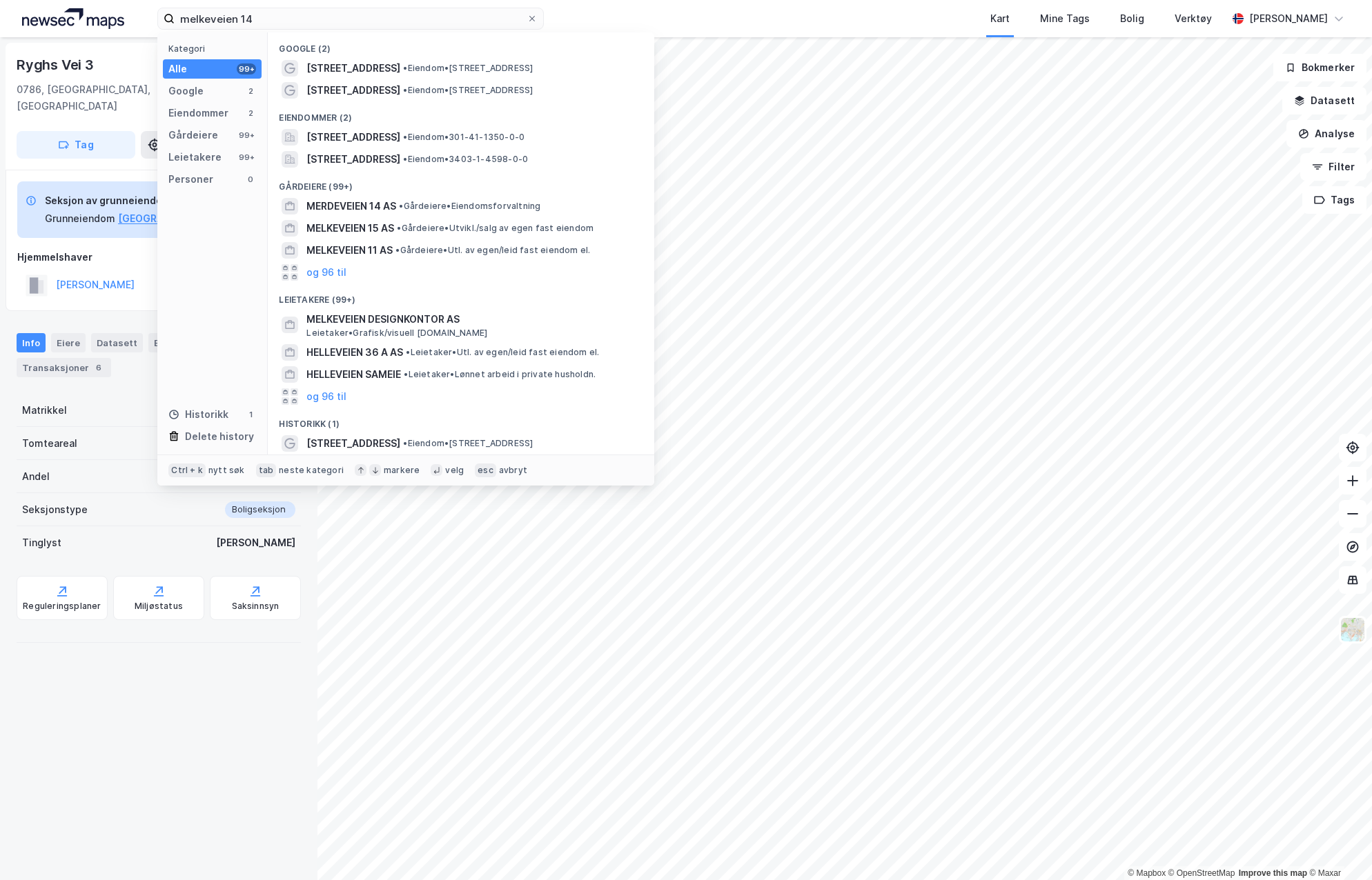 The width and height of the screenshot is (1372, 880). Describe the element at coordinates (461, 183) in the screenshot. I see `div: Gårdeiere (99+)` at that location.